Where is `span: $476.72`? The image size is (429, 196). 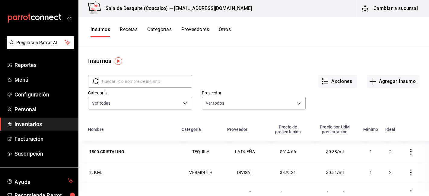 span: $476.72 is located at coordinates (287, 193).